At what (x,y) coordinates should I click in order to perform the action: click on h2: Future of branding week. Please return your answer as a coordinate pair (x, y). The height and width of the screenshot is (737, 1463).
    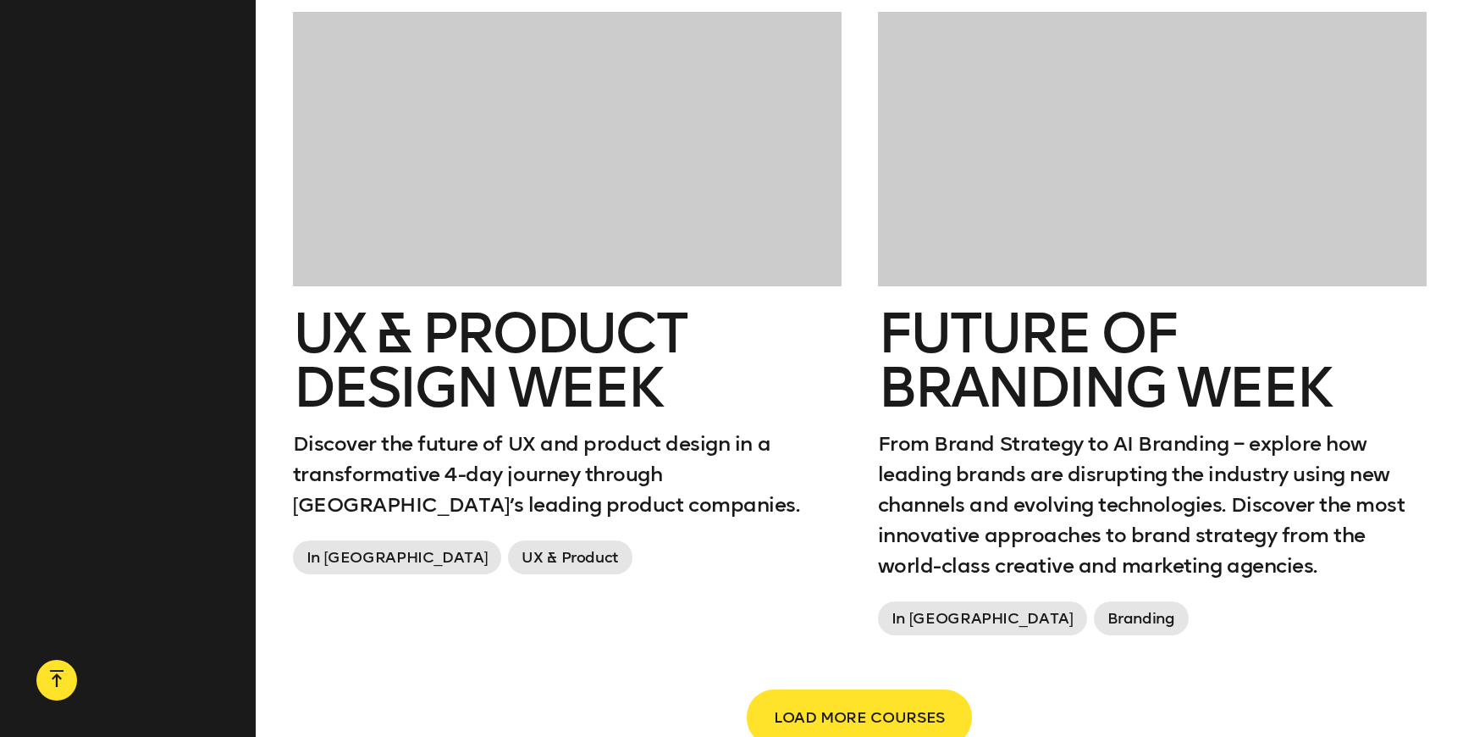
    Looking at the image, I should click on (1152, 361).